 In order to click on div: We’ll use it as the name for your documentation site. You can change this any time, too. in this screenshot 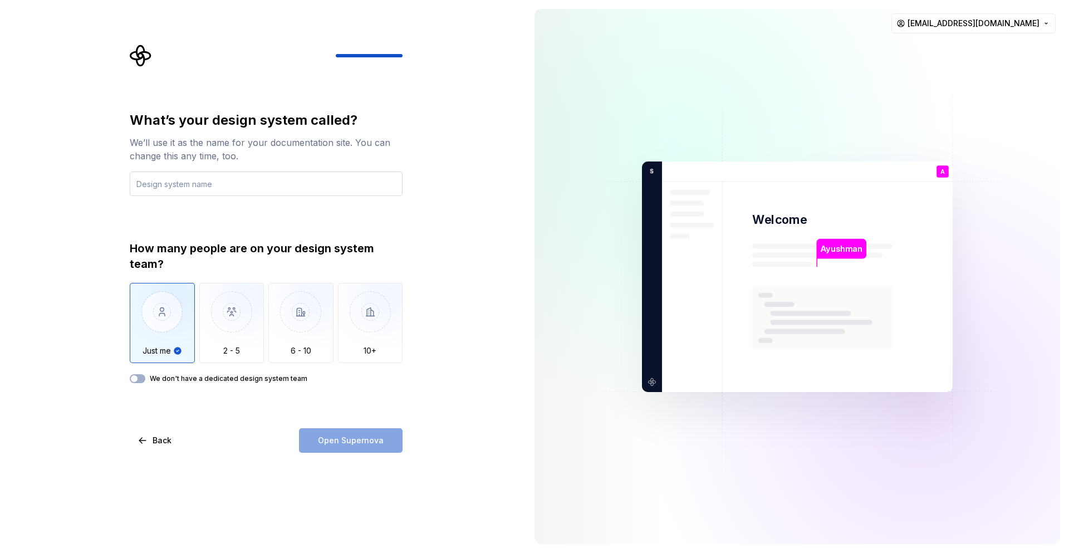, I will do `click(266, 149)`.